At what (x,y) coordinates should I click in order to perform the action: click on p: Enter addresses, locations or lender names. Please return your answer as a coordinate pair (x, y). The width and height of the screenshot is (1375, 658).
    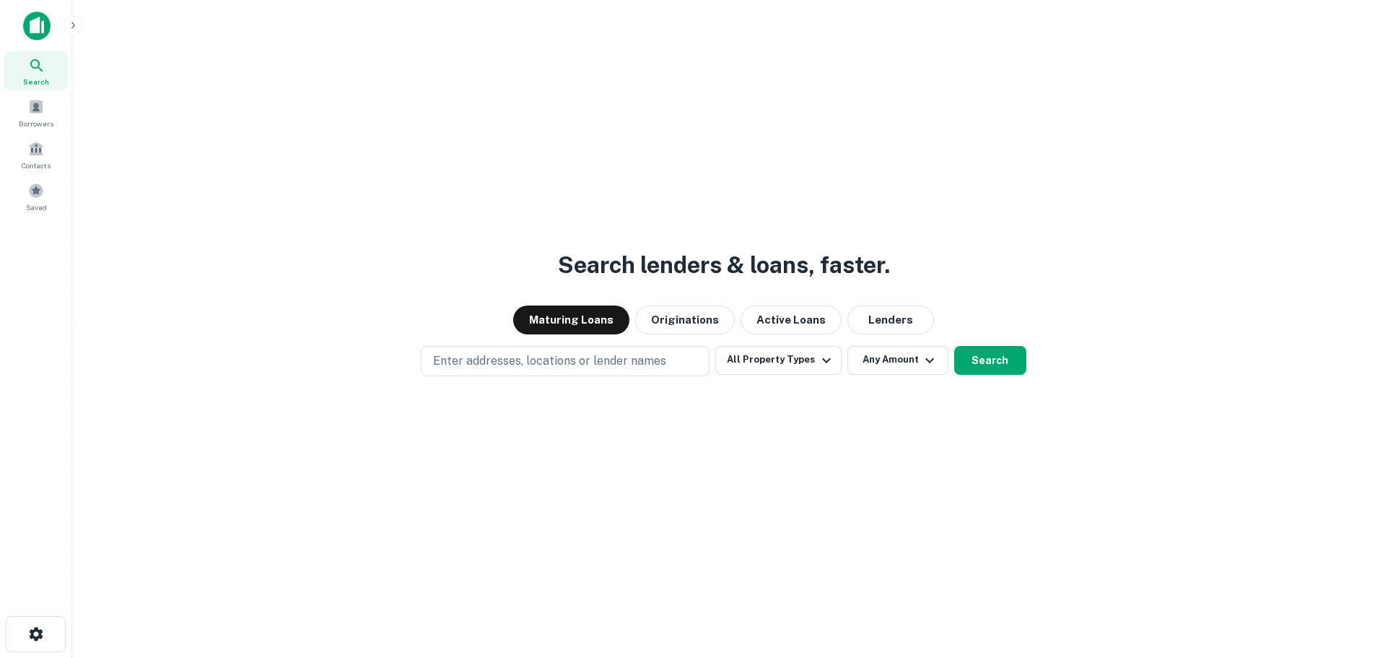
    Looking at the image, I should click on (549, 361).